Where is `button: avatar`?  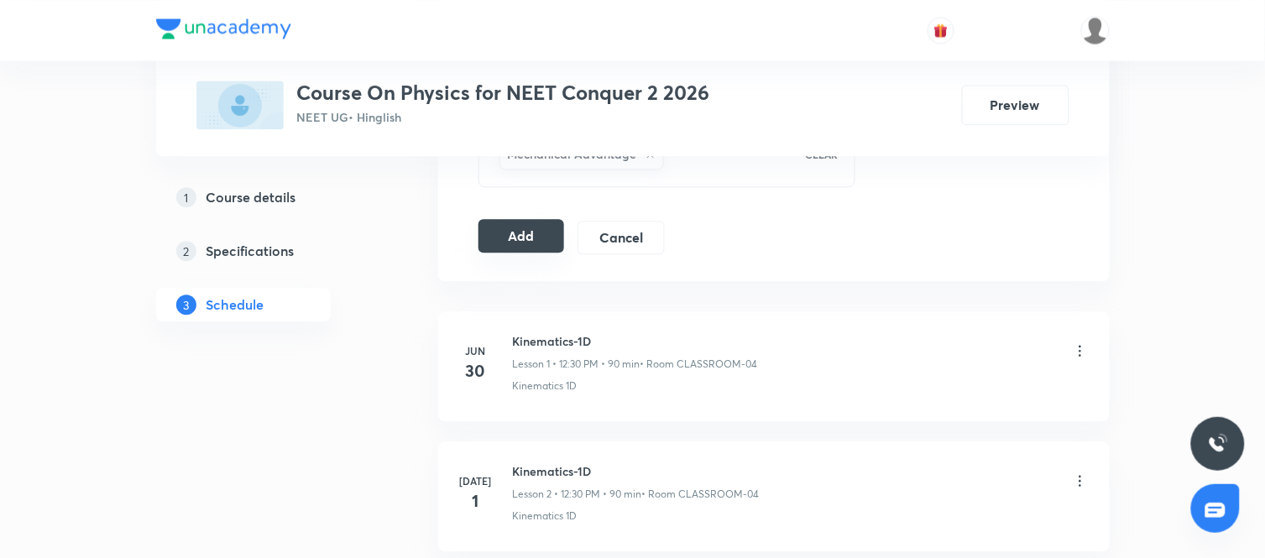 button: avatar is located at coordinates (941, 30).